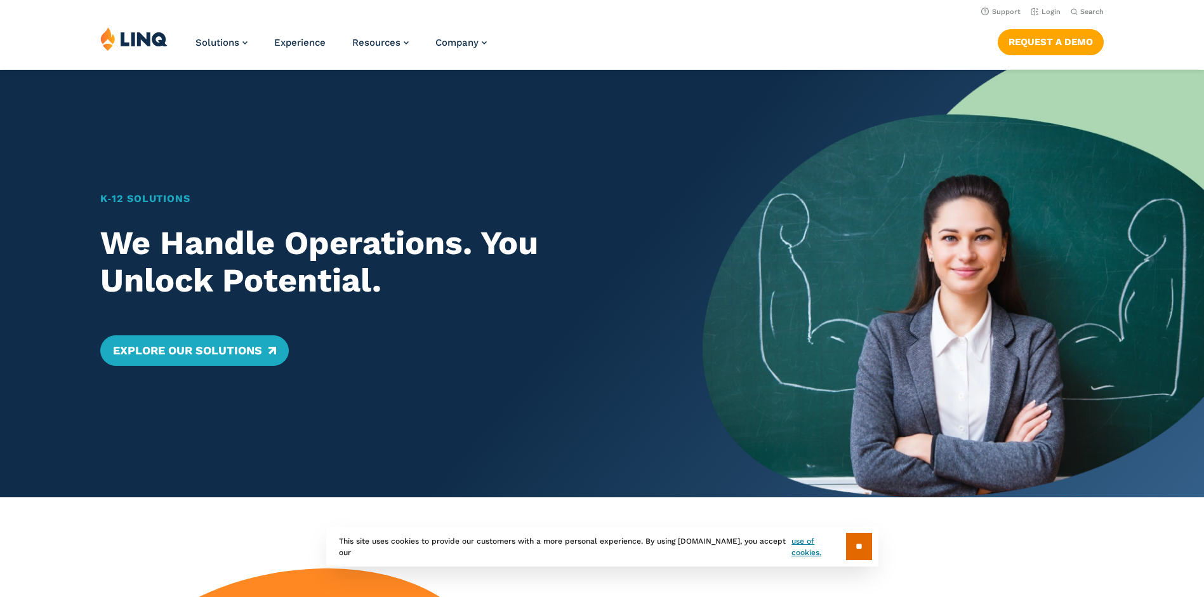  What do you see at coordinates (222, 43) in the screenshot?
I see `a: Solutions` at bounding box center [222, 43].